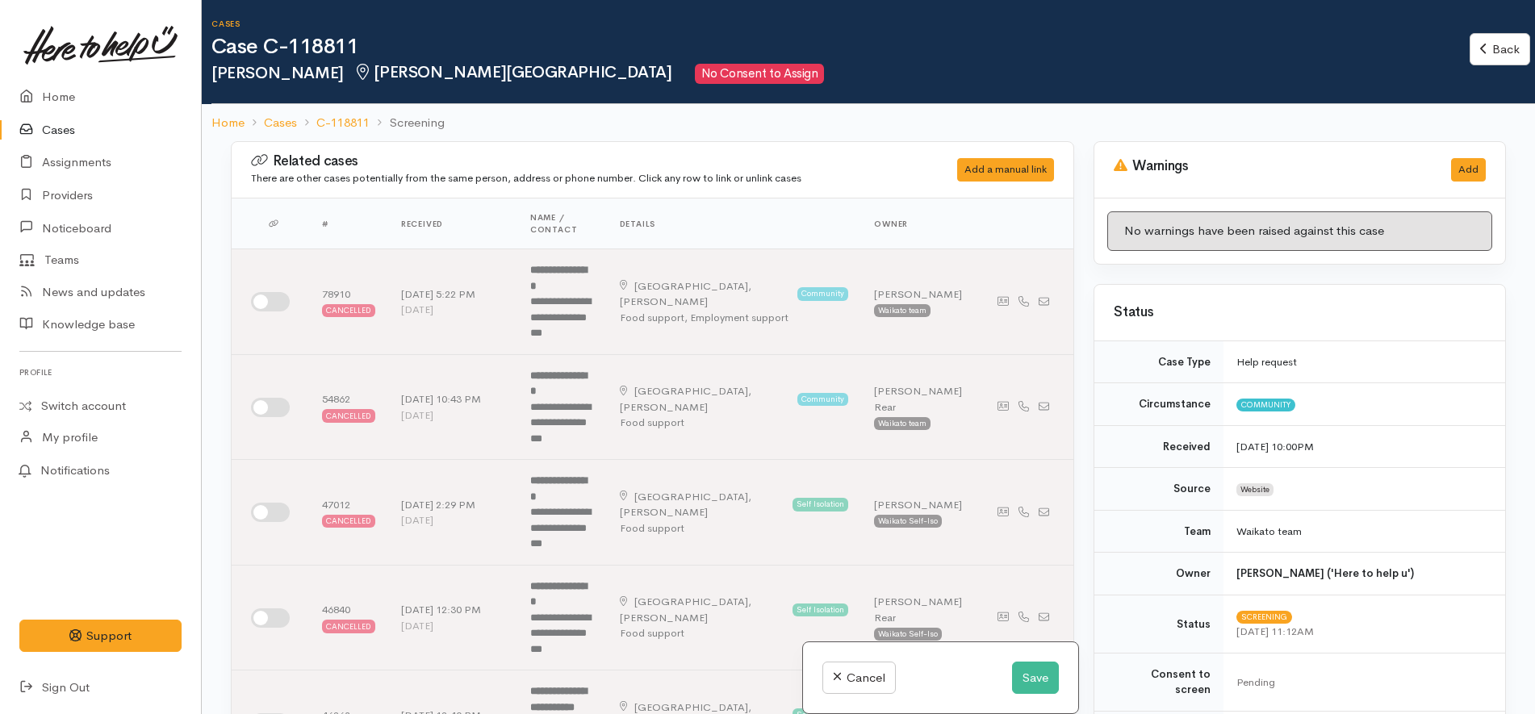  Describe the element at coordinates (1159, 404) in the screenshot. I see `td: Circumstance` at that location.